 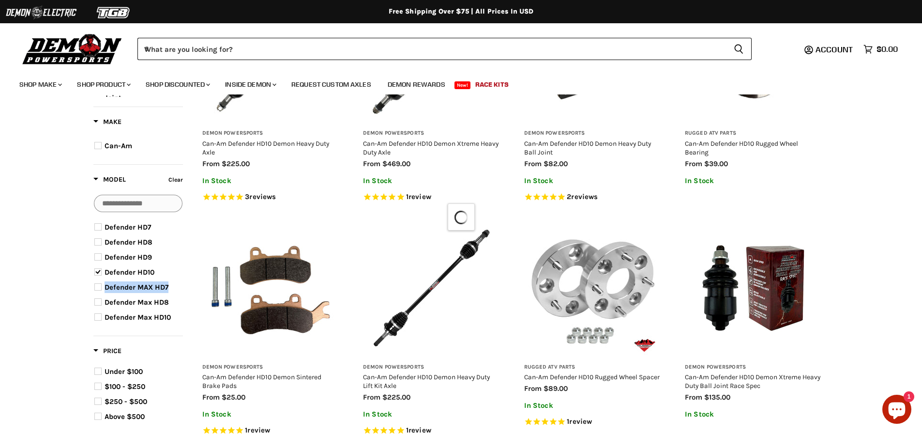 What do you see at coordinates (331, 84) in the screenshot?
I see `a: Request Custom Axles` at bounding box center [331, 84].